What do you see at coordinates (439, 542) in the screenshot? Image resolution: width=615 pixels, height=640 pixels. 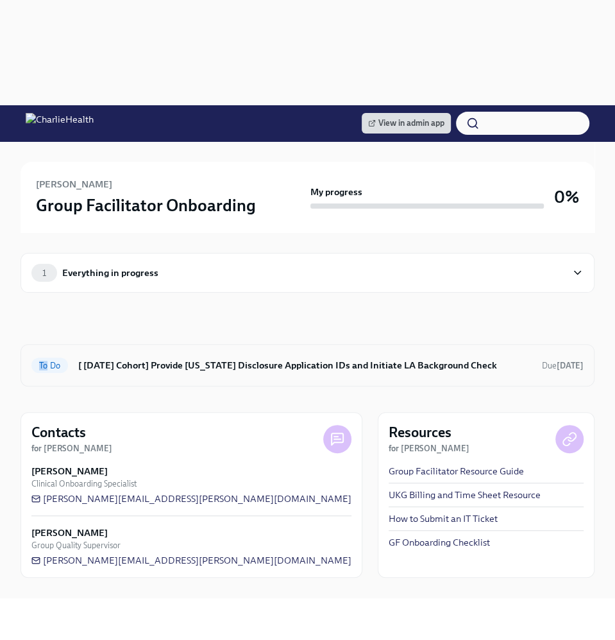 I see `a: GF Onboarding Checklist` at bounding box center [439, 542].